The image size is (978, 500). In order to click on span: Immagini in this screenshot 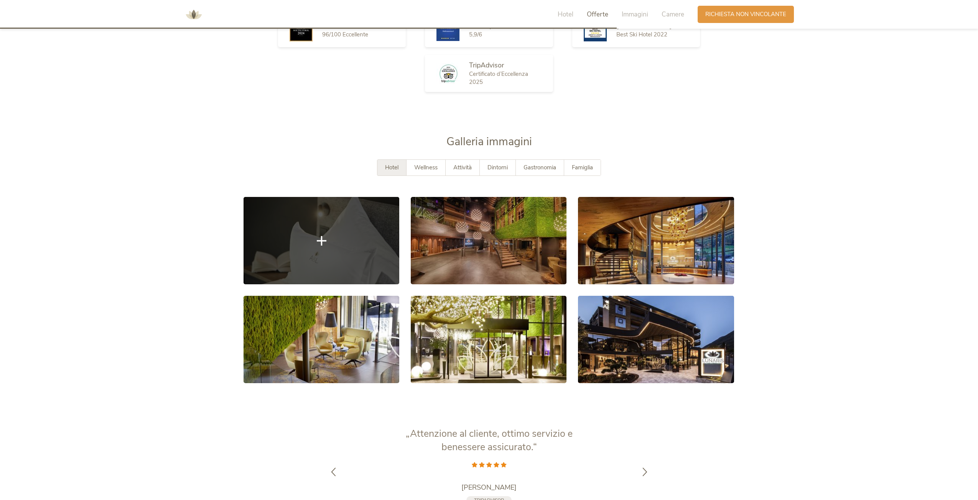, I will do `click(634, 14)`.